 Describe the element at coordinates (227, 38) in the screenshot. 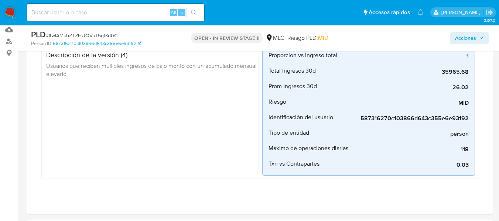

I see `p: OPEN - IN REVIEW STAGE II` at that location.